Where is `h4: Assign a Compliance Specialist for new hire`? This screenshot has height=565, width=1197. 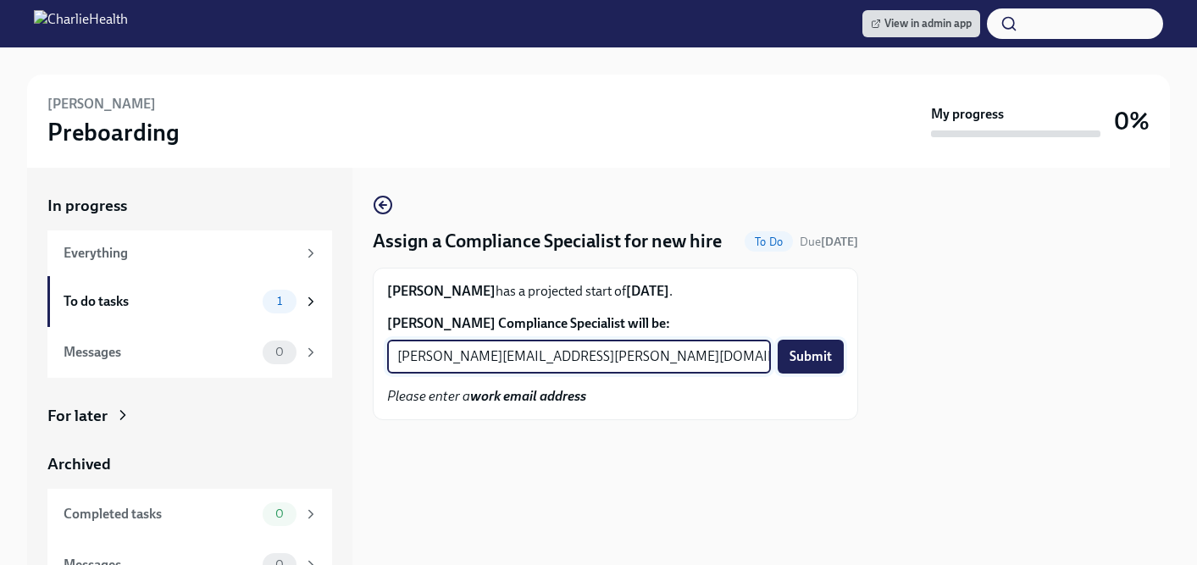
h4: Assign a Compliance Specialist for new hire is located at coordinates (547, 241).